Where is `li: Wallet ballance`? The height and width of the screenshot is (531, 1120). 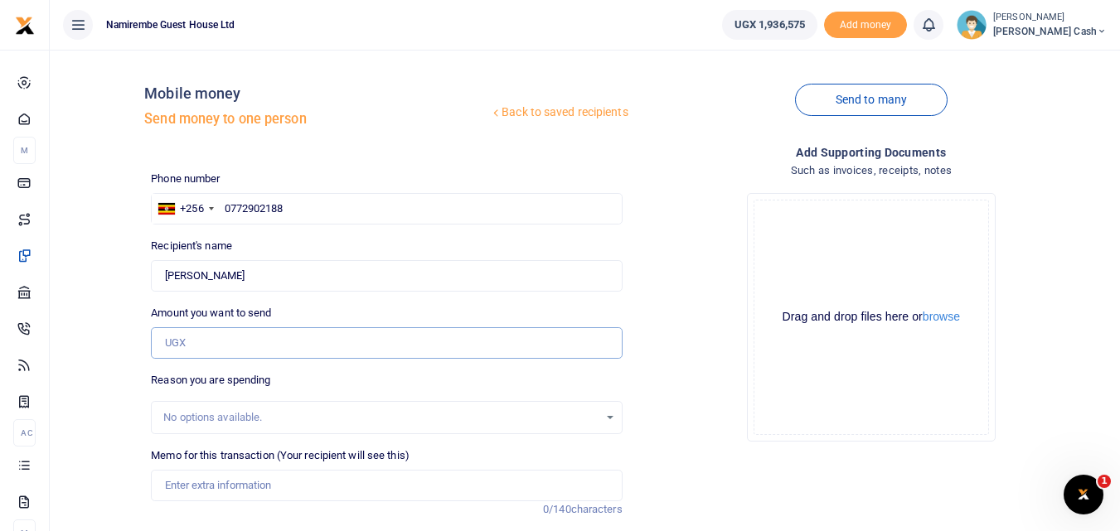
li: Wallet ballance is located at coordinates (769, 25).